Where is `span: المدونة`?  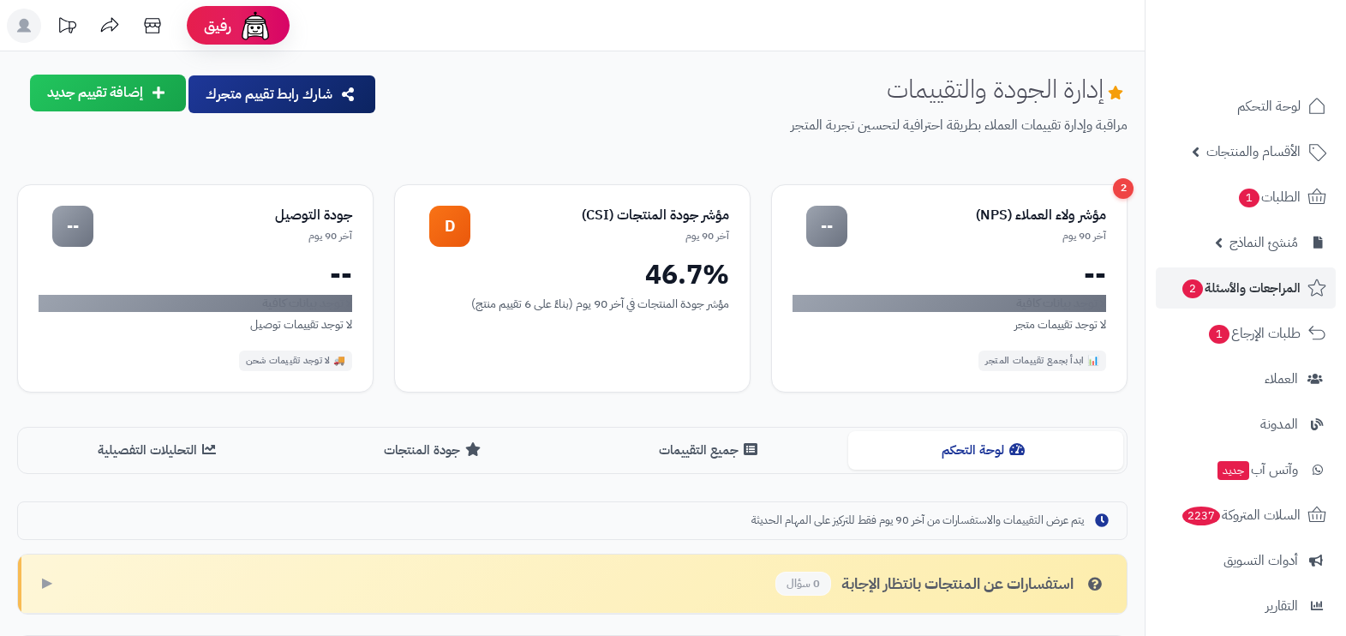 span: المدونة is located at coordinates (1279, 424).